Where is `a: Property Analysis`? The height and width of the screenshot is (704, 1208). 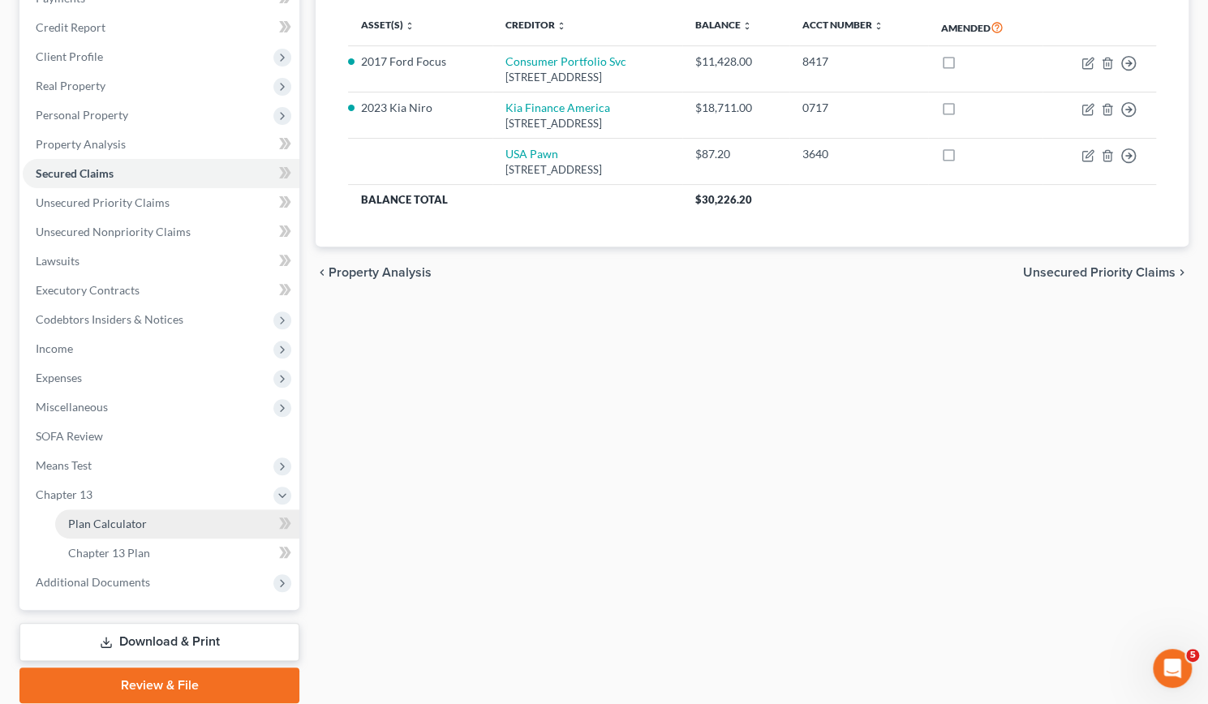 a: Property Analysis is located at coordinates (161, 144).